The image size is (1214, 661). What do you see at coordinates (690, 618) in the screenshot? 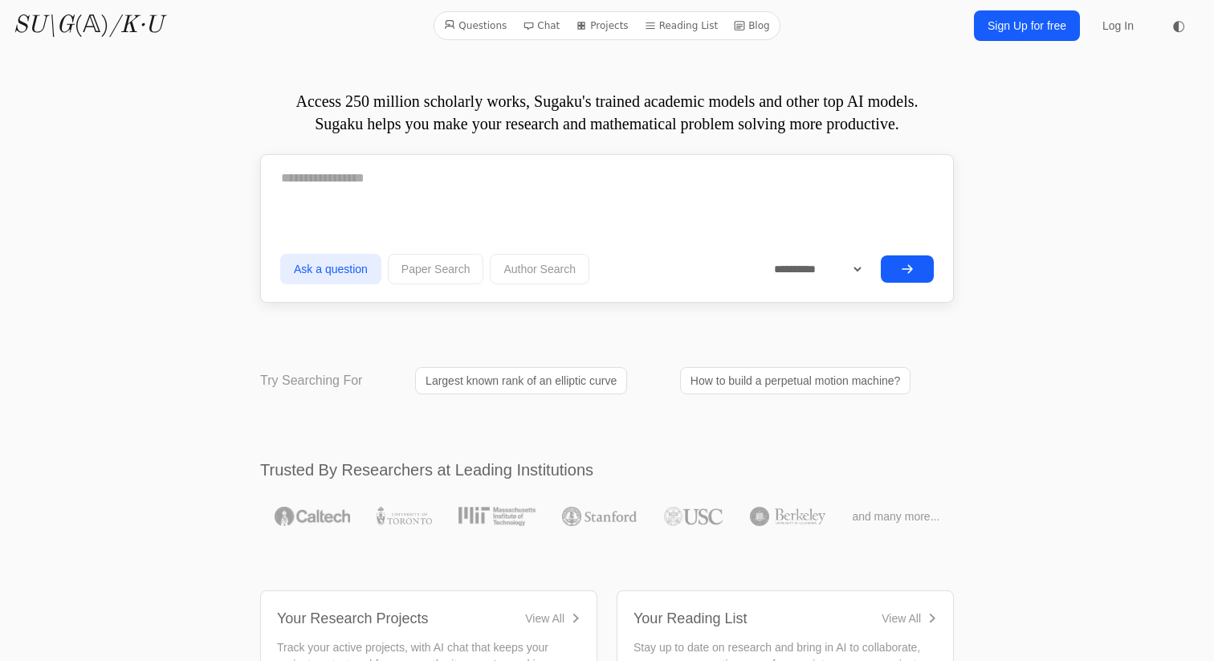
I see `div: Your Reading List` at bounding box center [690, 618].